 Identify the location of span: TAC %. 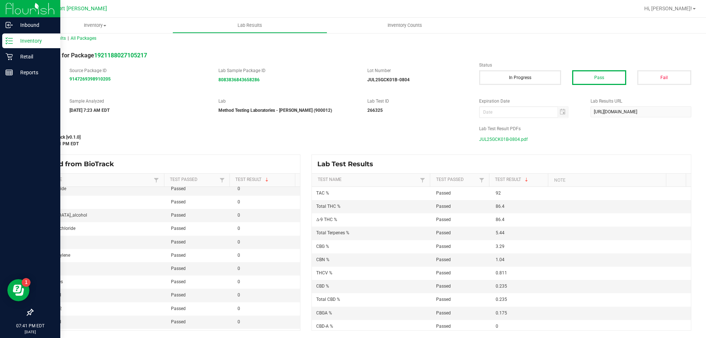
(323, 193).